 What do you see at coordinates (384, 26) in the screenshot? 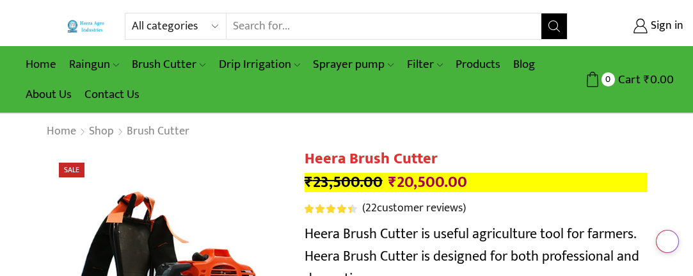
I see `input: Search for...` at bounding box center [384, 26].